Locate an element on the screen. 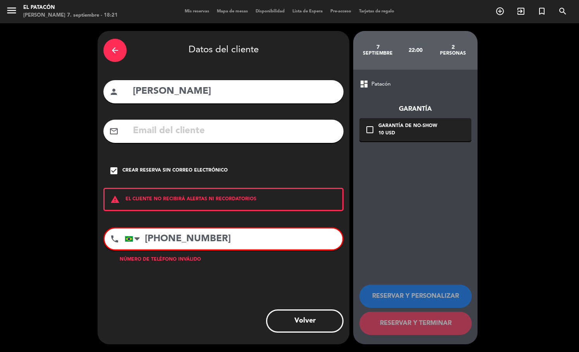 Image resolution: width=579 pixels, height=352 pixels. span: Tarjetas de regalo is located at coordinates (377, 11).